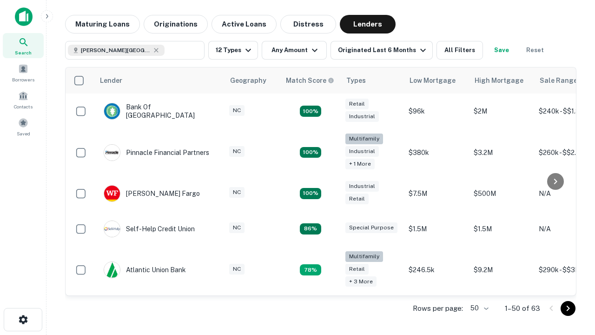 Image resolution: width=595 pixels, height=335 pixels. What do you see at coordinates (372, 227) in the screenshot?
I see `div: Special Purpose` at bounding box center [372, 227].